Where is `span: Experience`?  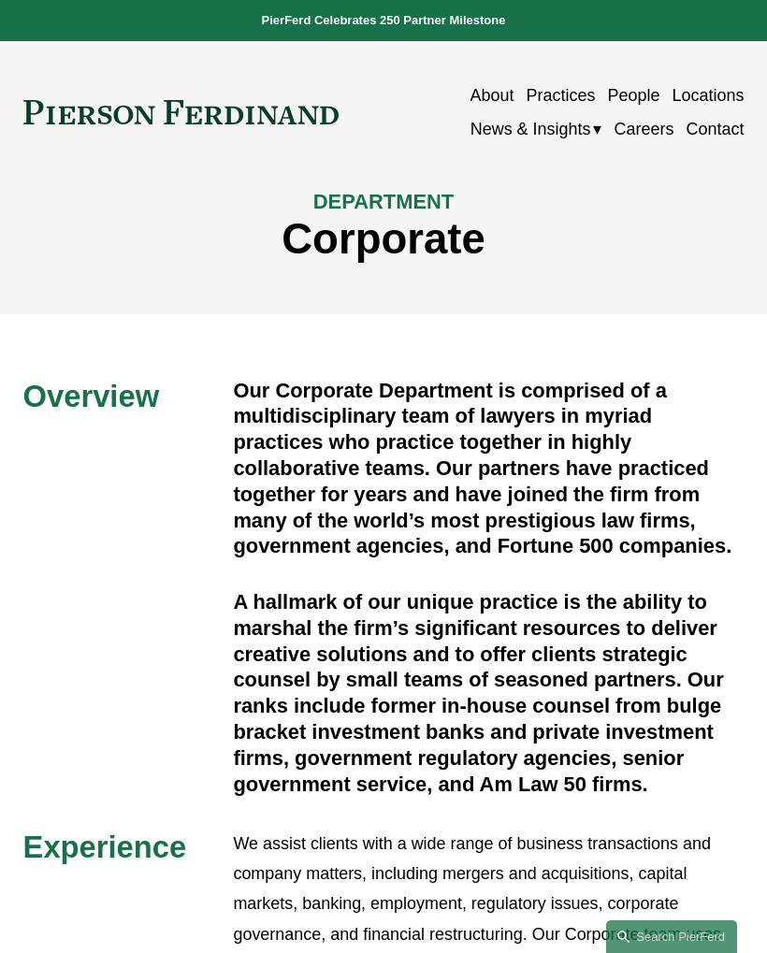 span: Experience is located at coordinates (105, 847).